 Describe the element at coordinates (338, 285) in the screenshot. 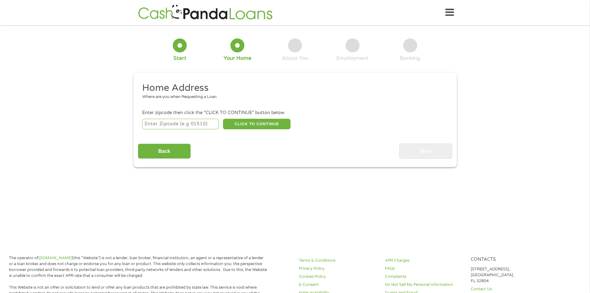

I see `a: E-Consent` at that location.